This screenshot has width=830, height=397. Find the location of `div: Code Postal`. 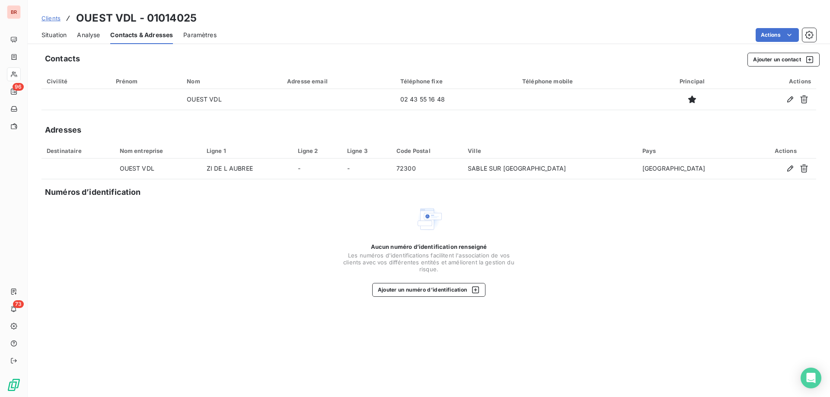

div: Code Postal is located at coordinates (426, 151).